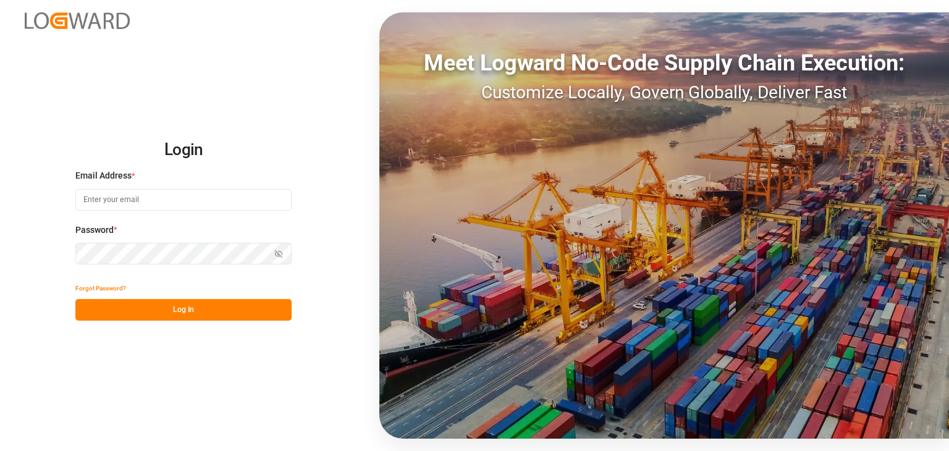 This screenshot has height=451, width=949. I want to click on button: Forgot Password?, so click(101, 288).